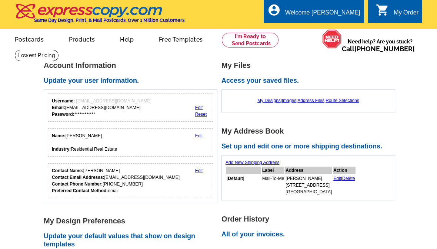 The image size is (437, 249). Describe the element at coordinates (310, 131) in the screenshot. I see `h1: My Address Book` at that location.